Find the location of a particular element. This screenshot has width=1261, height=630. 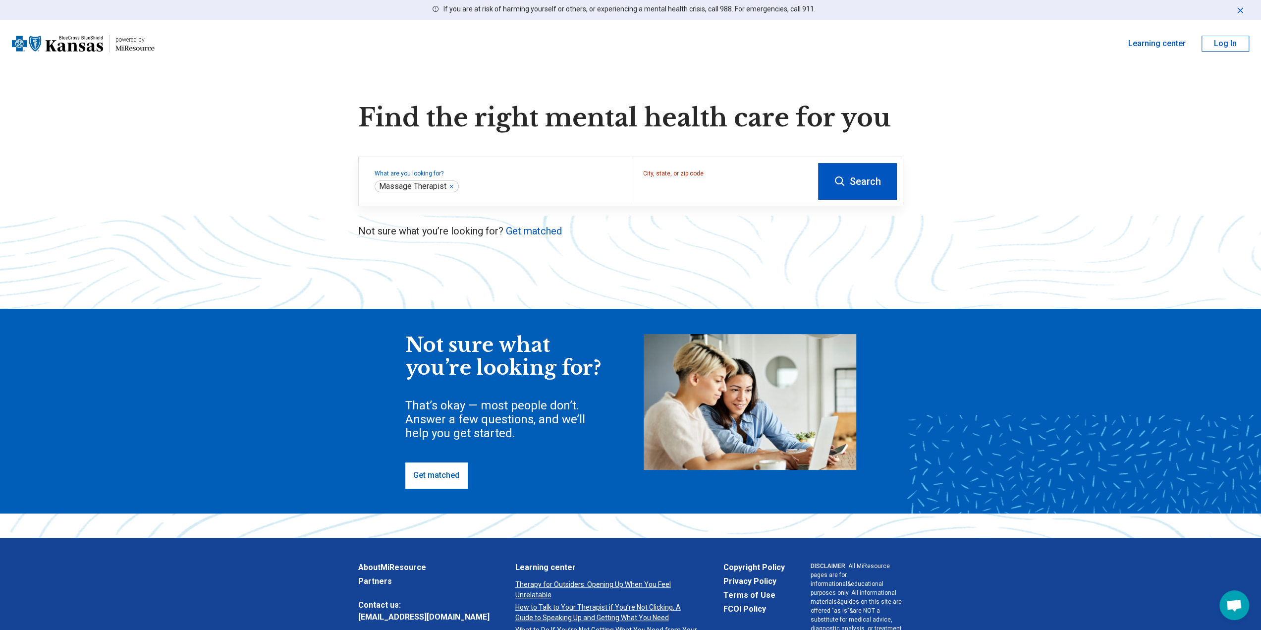

a: How to Talk to Your Therapist if You’re Not Clicking: A Guide to Speaking Up and Getting What You... is located at coordinates (606, 612).